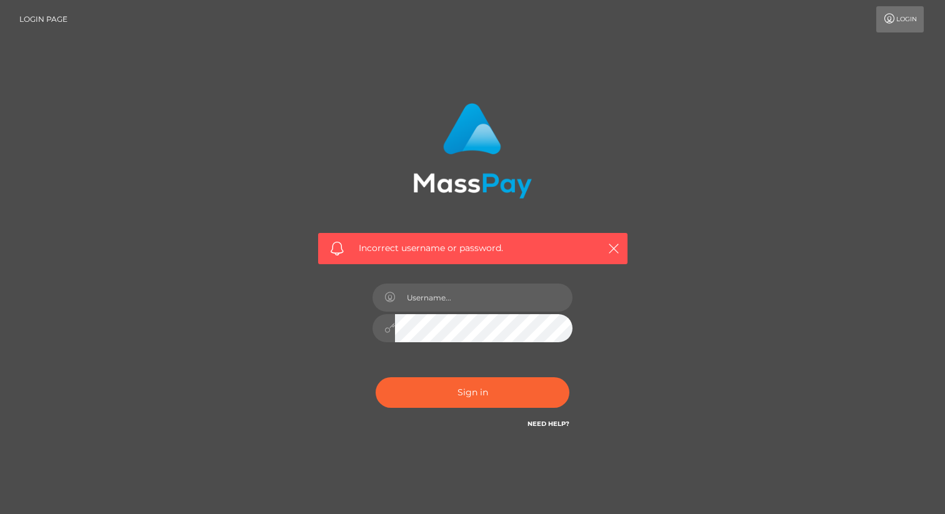  I want to click on input: Username..., so click(484, 297).